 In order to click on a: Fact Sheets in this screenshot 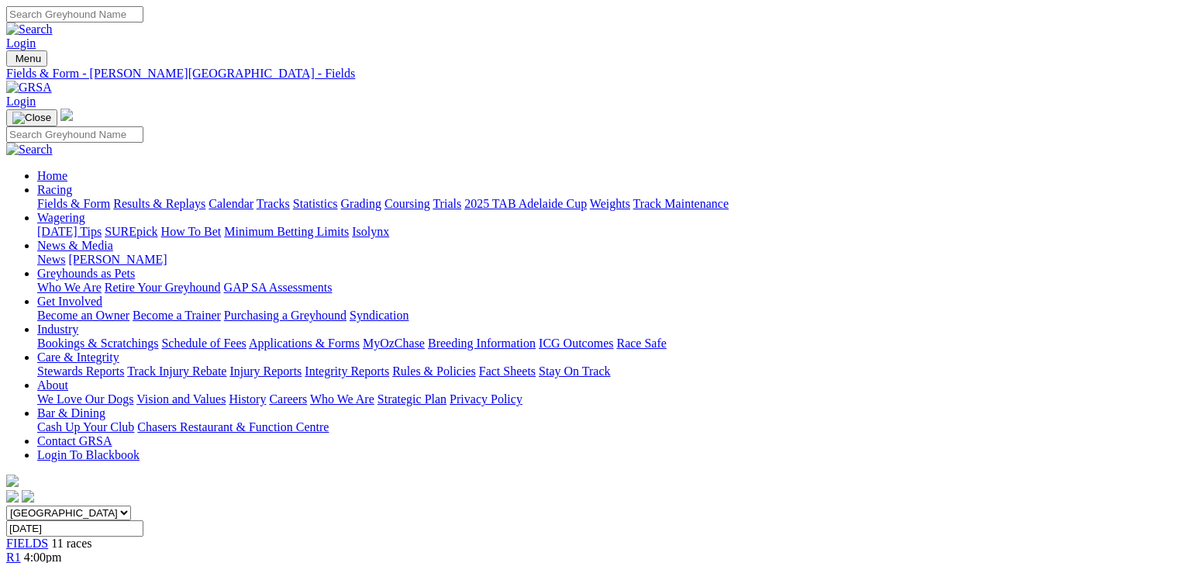, I will do `click(507, 370)`.